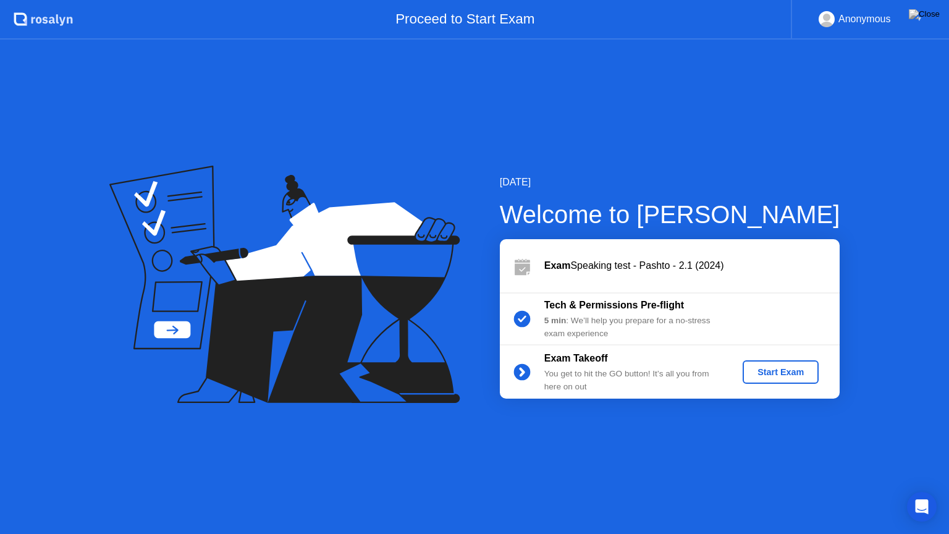 Image resolution: width=949 pixels, height=534 pixels. What do you see at coordinates (555, 320) in the screenshot?
I see `b: 5 min` at bounding box center [555, 320].